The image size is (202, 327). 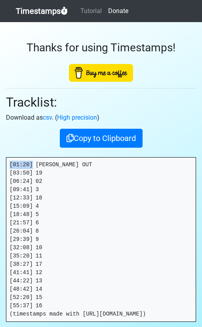 I want to click on a: Timestamps, so click(x=42, y=11).